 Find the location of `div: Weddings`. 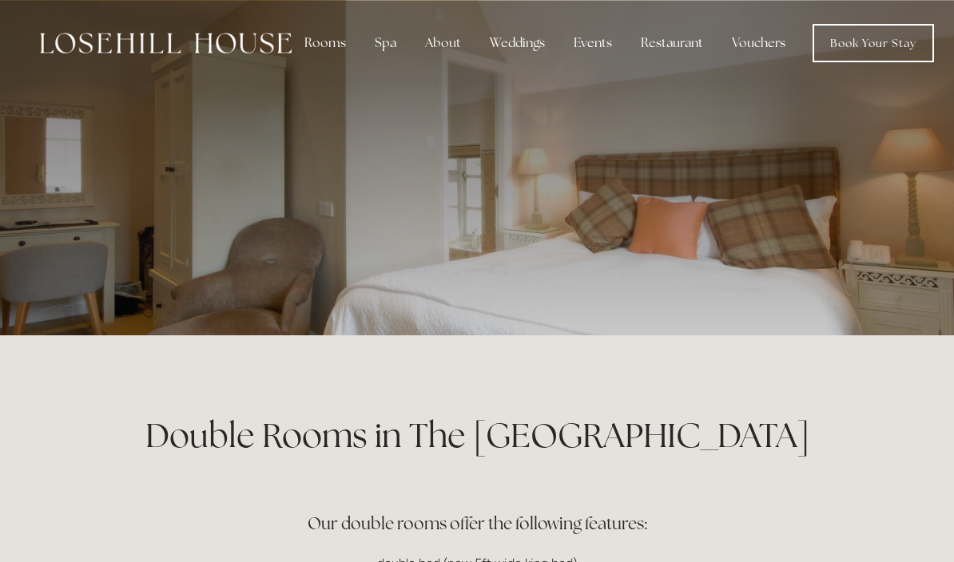

div: Weddings is located at coordinates (517, 43).